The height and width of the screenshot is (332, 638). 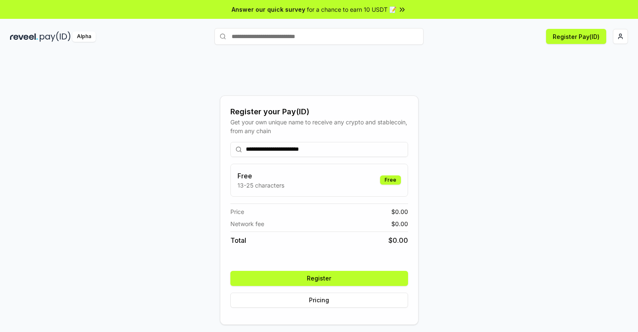 What do you see at coordinates (247, 223) in the screenshot?
I see `span: Network fee` at bounding box center [247, 223].